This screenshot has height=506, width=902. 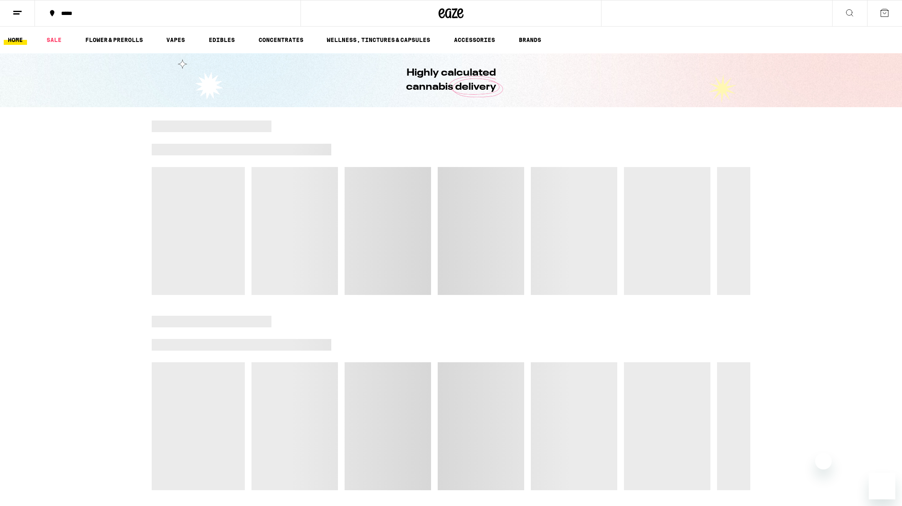 What do you see at coordinates (222, 40) in the screenshot?
I see `a: EDIBLES` at bounding box center [222, 40].